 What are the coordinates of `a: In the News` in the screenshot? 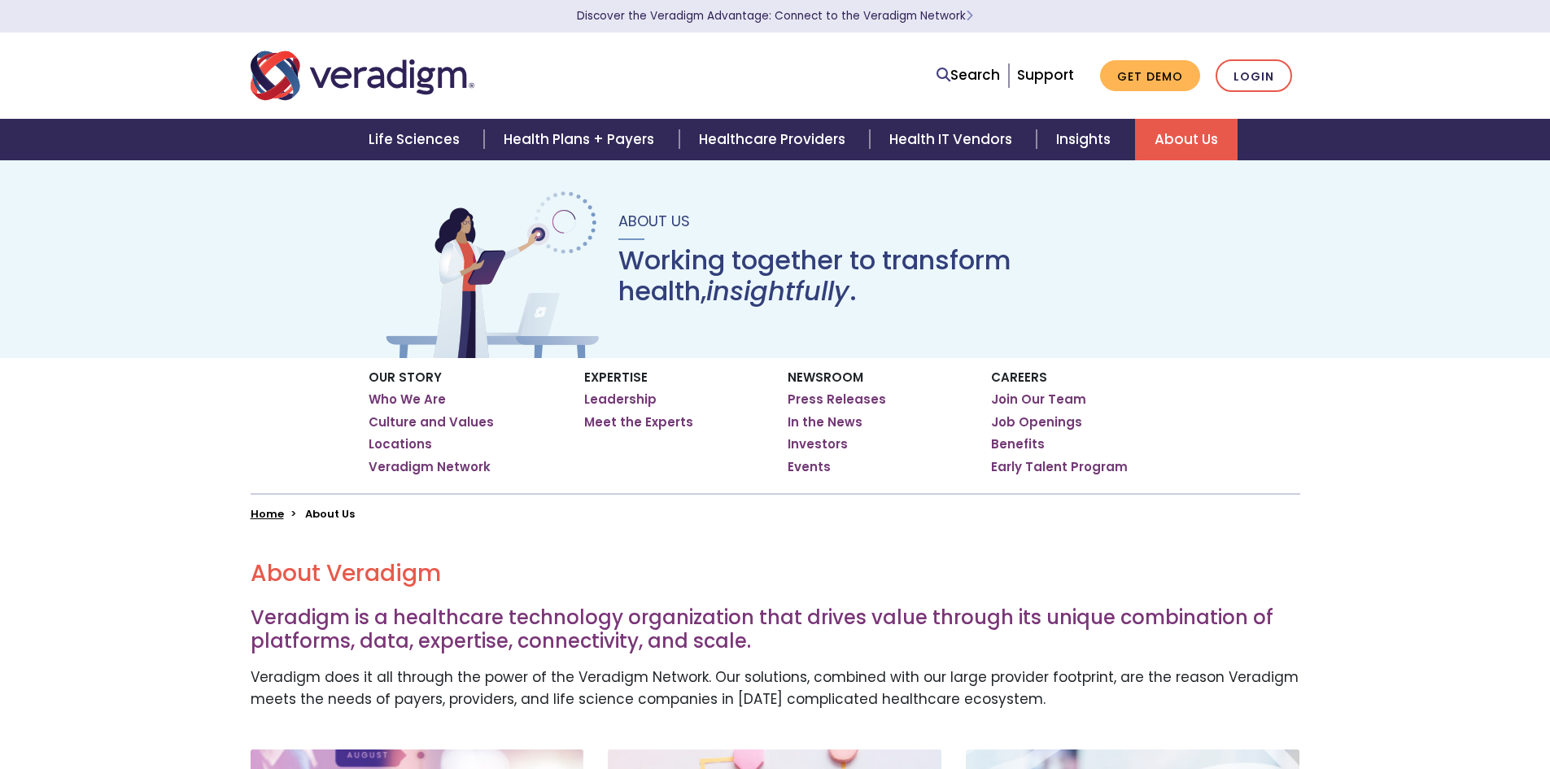 It's located at (825, 422).